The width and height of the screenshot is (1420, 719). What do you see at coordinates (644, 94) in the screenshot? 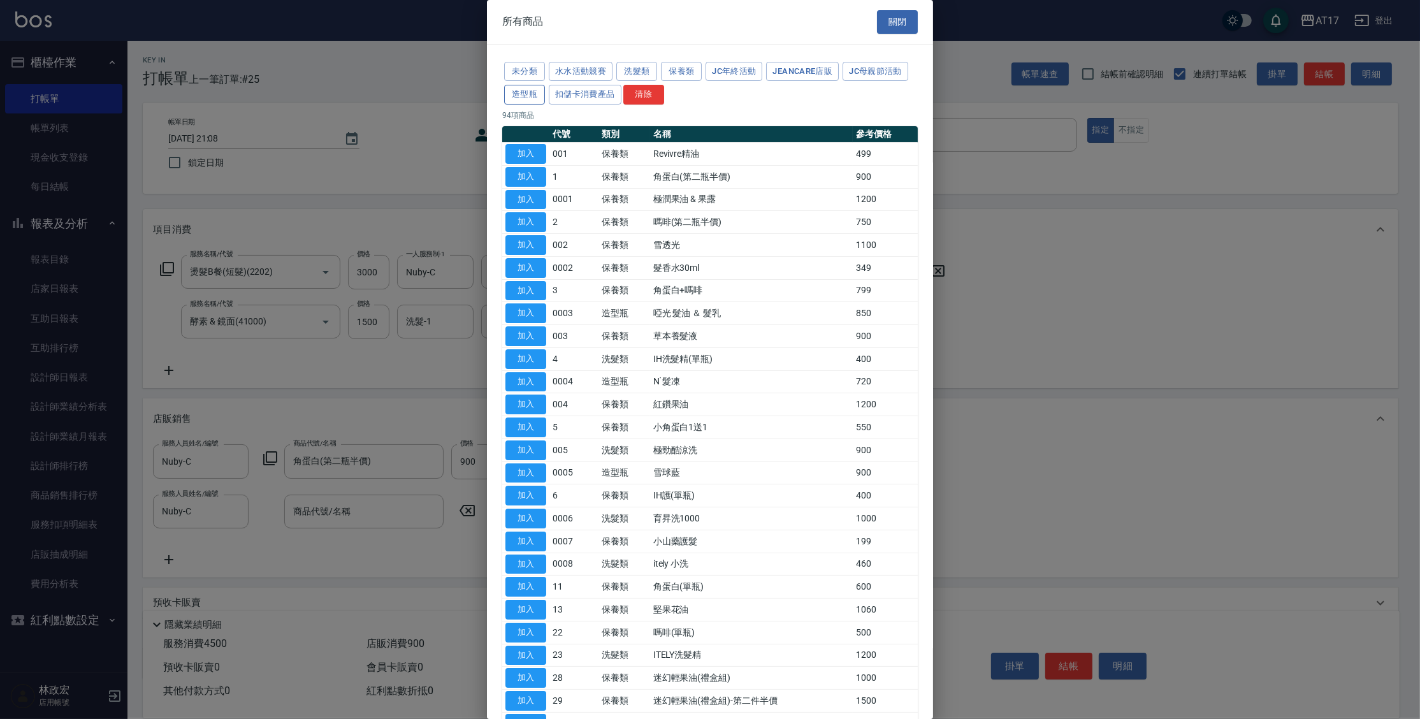
I see `button: 清除` at bounding box center [644, 94].